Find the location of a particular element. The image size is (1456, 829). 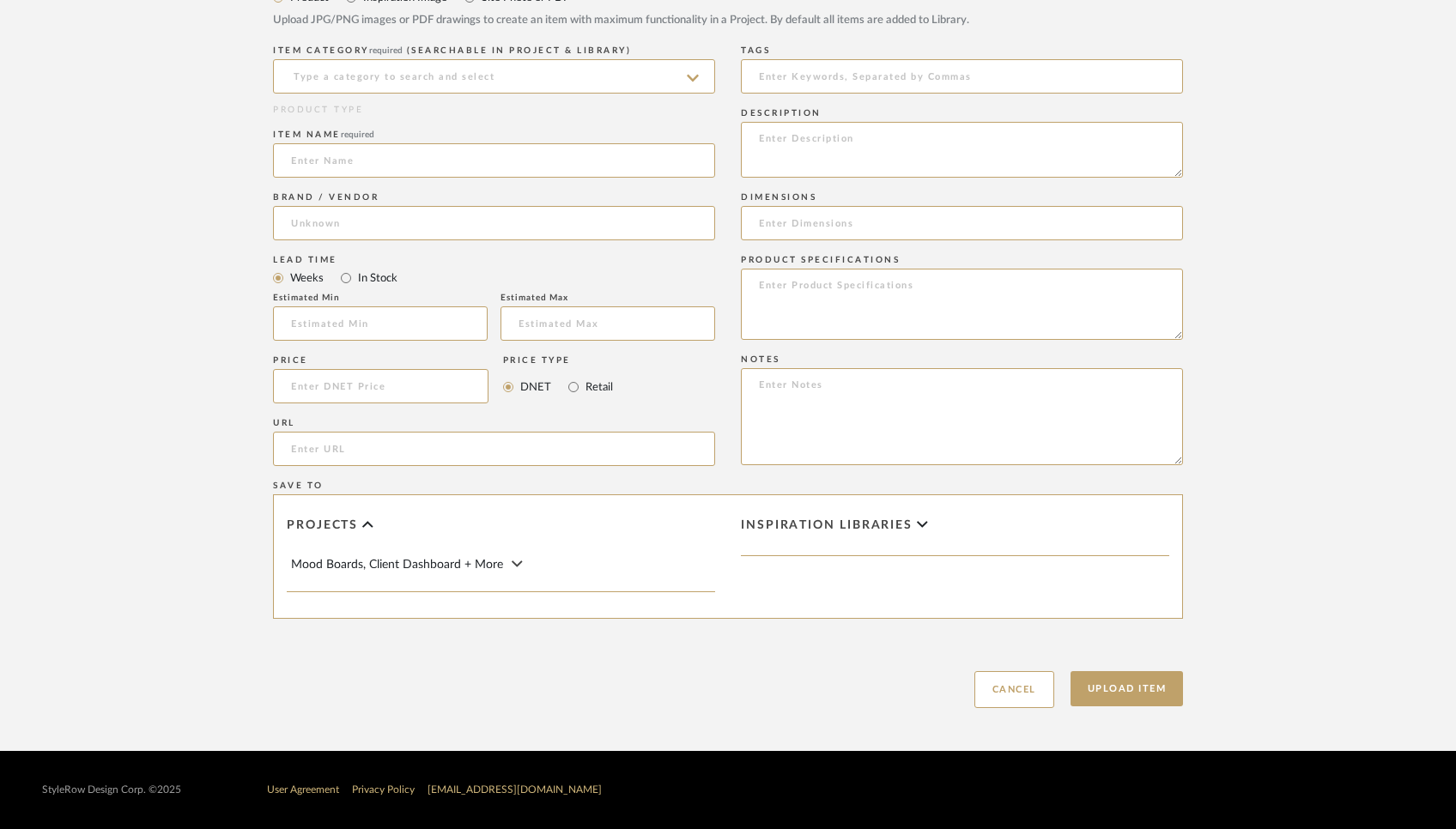

label: In Stock is located at coordinates (377, 278).